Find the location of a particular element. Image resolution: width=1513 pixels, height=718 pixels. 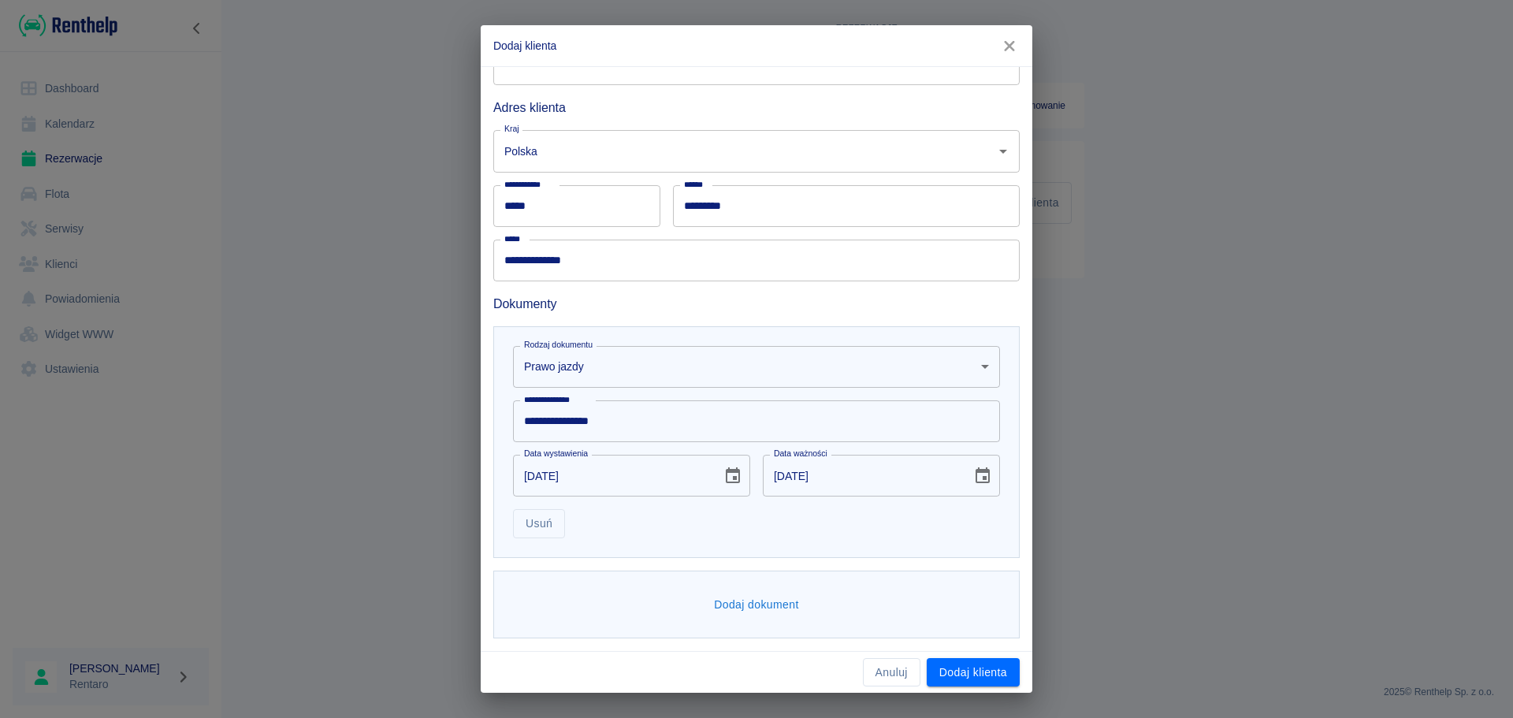

button: Dodaj klienta is located at coordinates (973, 672).